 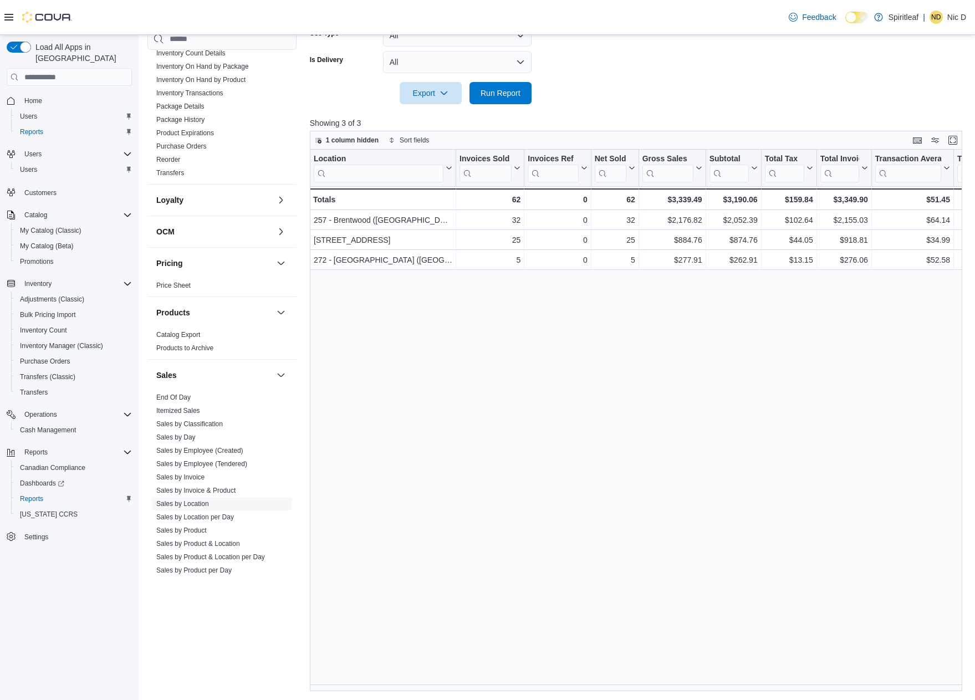 I want to click on div: $262.91, so click(x=733, y=260).